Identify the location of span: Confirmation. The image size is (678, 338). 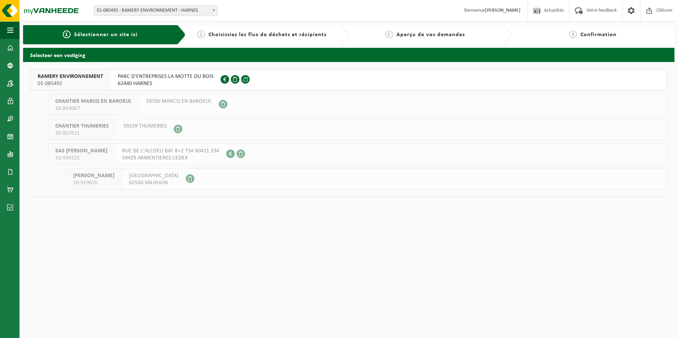
(599, 35).